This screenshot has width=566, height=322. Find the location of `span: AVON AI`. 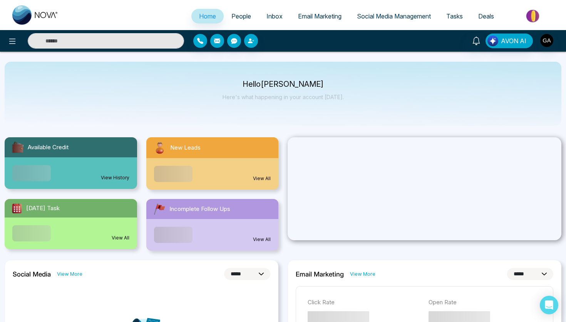

span: AVON AI is located at coordinates (514, 41).